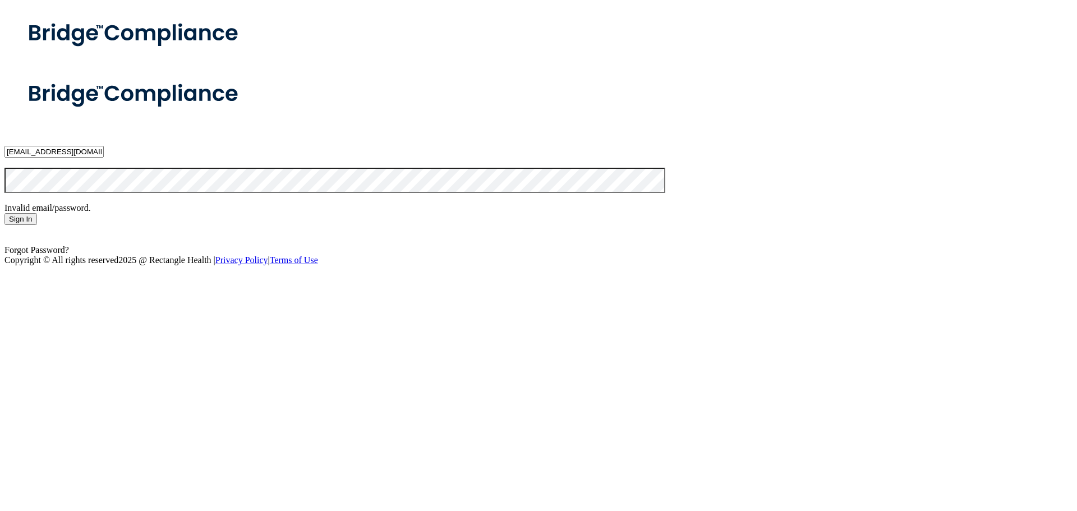 The height and width of the screenshot is (511, 1077). Describe the element at coordinates (294, 260) in the screenshot. I see `a: Terms of Use` at that location.